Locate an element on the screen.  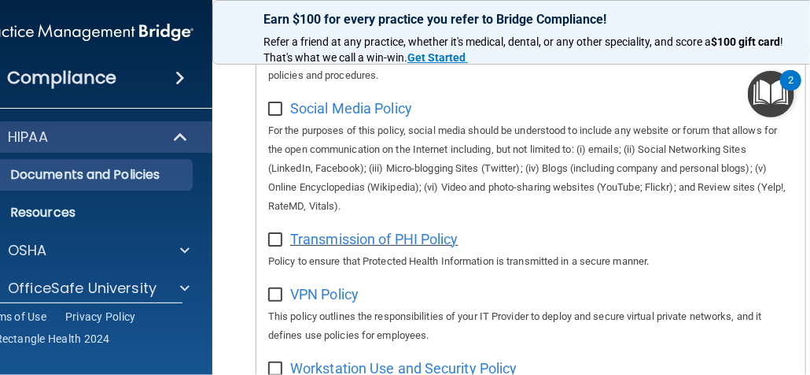
a: Privacy Policy is located at coordinates (101, 316).